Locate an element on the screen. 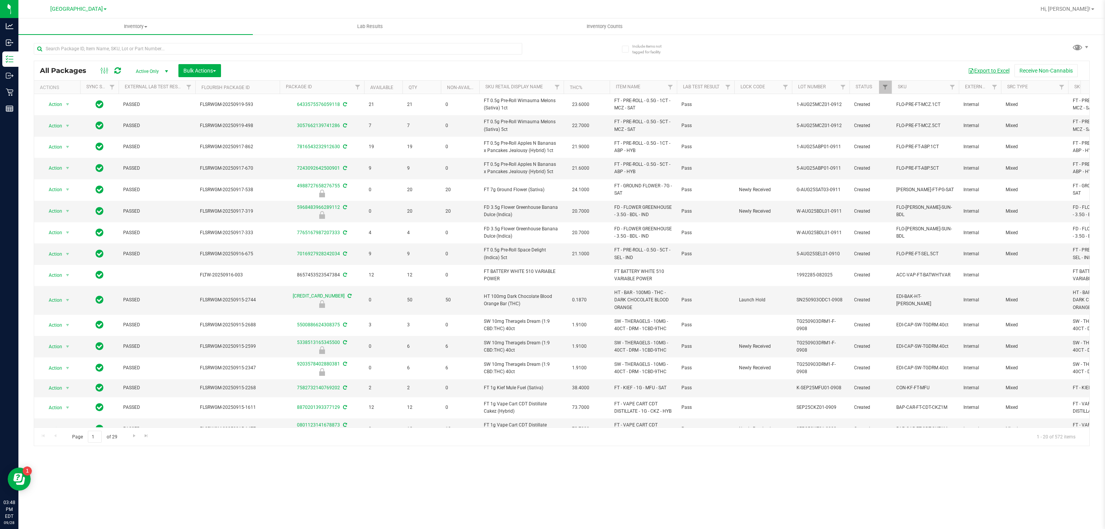 This screenshot has height=529, width=1105. span: 4 is located at coordinates (383, 232).